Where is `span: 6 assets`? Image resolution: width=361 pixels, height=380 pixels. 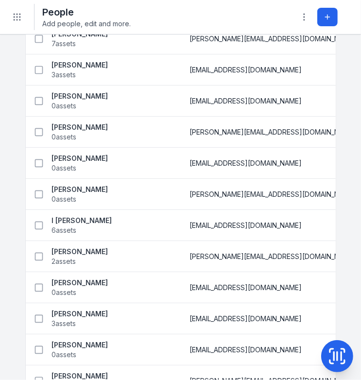
span: 6 assets is located at coordinates (64, 230).